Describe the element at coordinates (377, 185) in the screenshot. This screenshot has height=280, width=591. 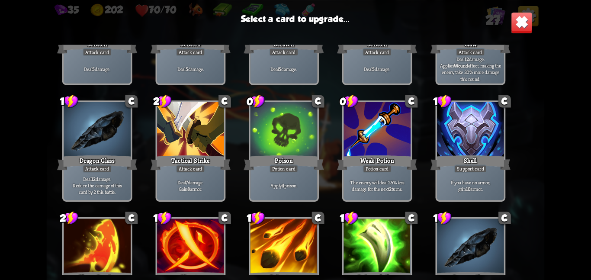
I see `p: The enemy will deal 25% less damage for the next turns.` at that location.